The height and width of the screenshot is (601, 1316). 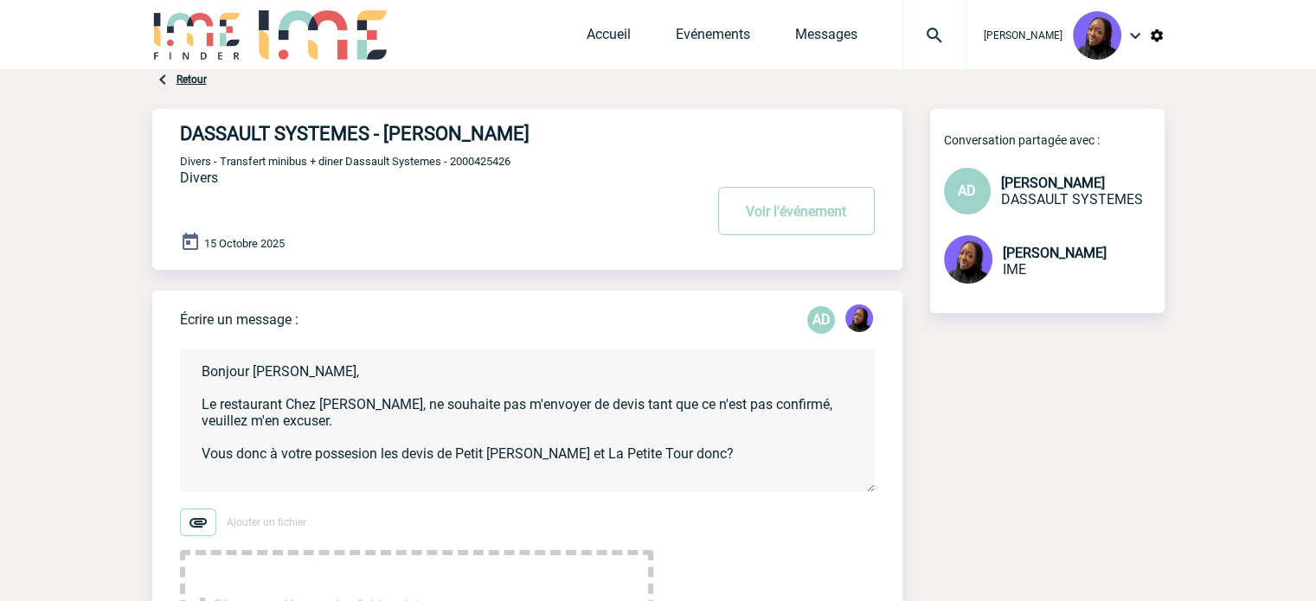 What do you see at coordinates (1072, 199) in the screenshot?
I see `span: DASSAULT SYSTEMES` at bounding box center [1072, 199].